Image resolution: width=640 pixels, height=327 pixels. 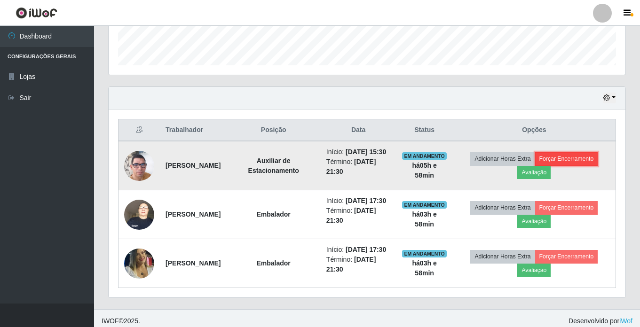 I want to click on span: Desenvolvido por, so click(x=601, y=321).